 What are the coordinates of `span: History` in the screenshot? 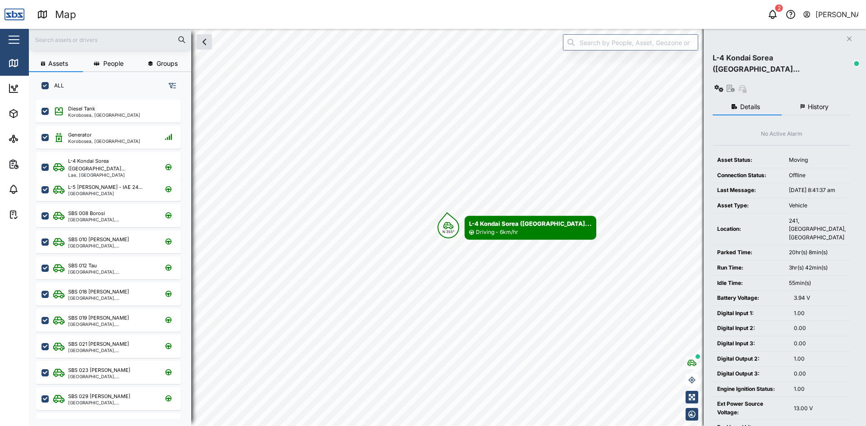 It's located at (818, 107).